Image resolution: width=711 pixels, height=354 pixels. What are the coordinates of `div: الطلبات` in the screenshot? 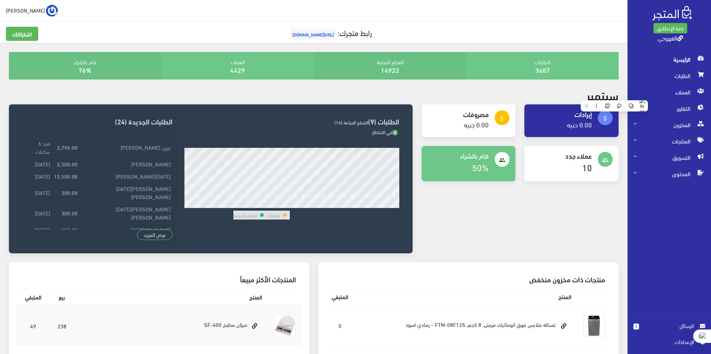 It's located at (542, 66).